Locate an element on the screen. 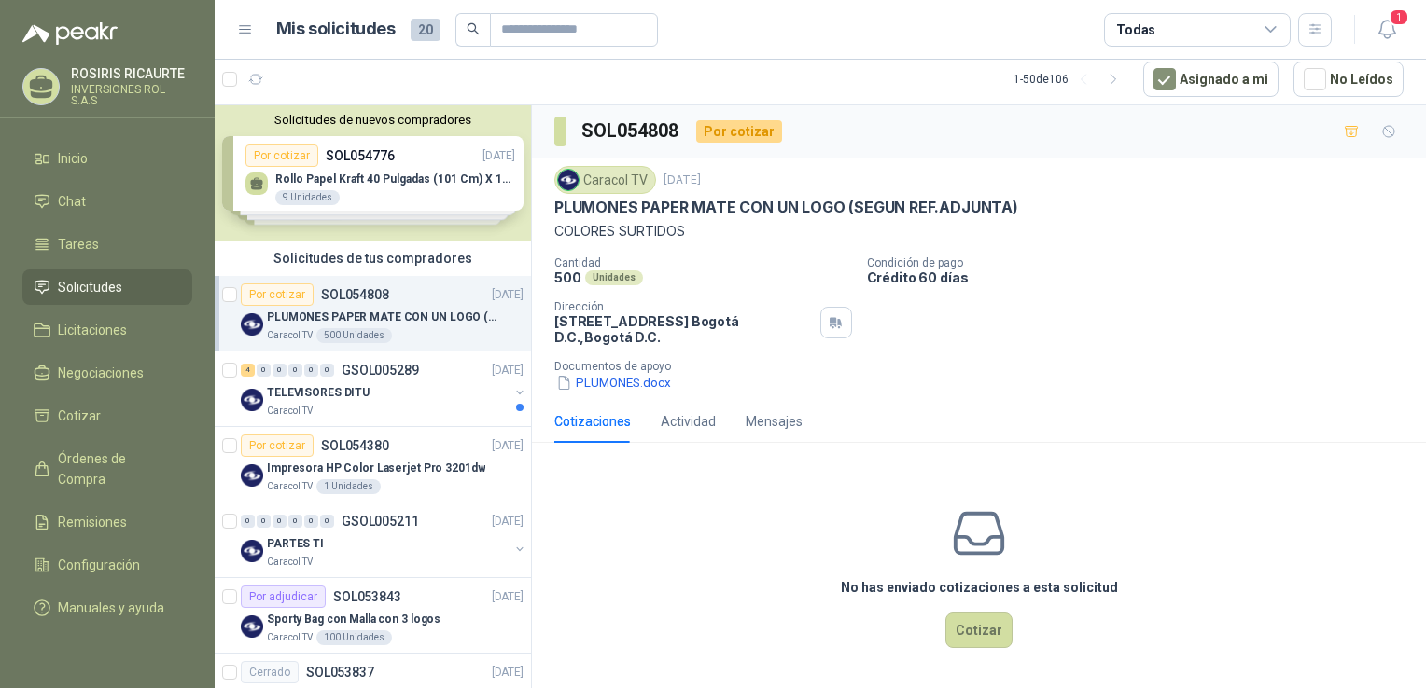 This screenshot has width=1426, height=688. img: Logo peakr is located at coordinates (70, 34).